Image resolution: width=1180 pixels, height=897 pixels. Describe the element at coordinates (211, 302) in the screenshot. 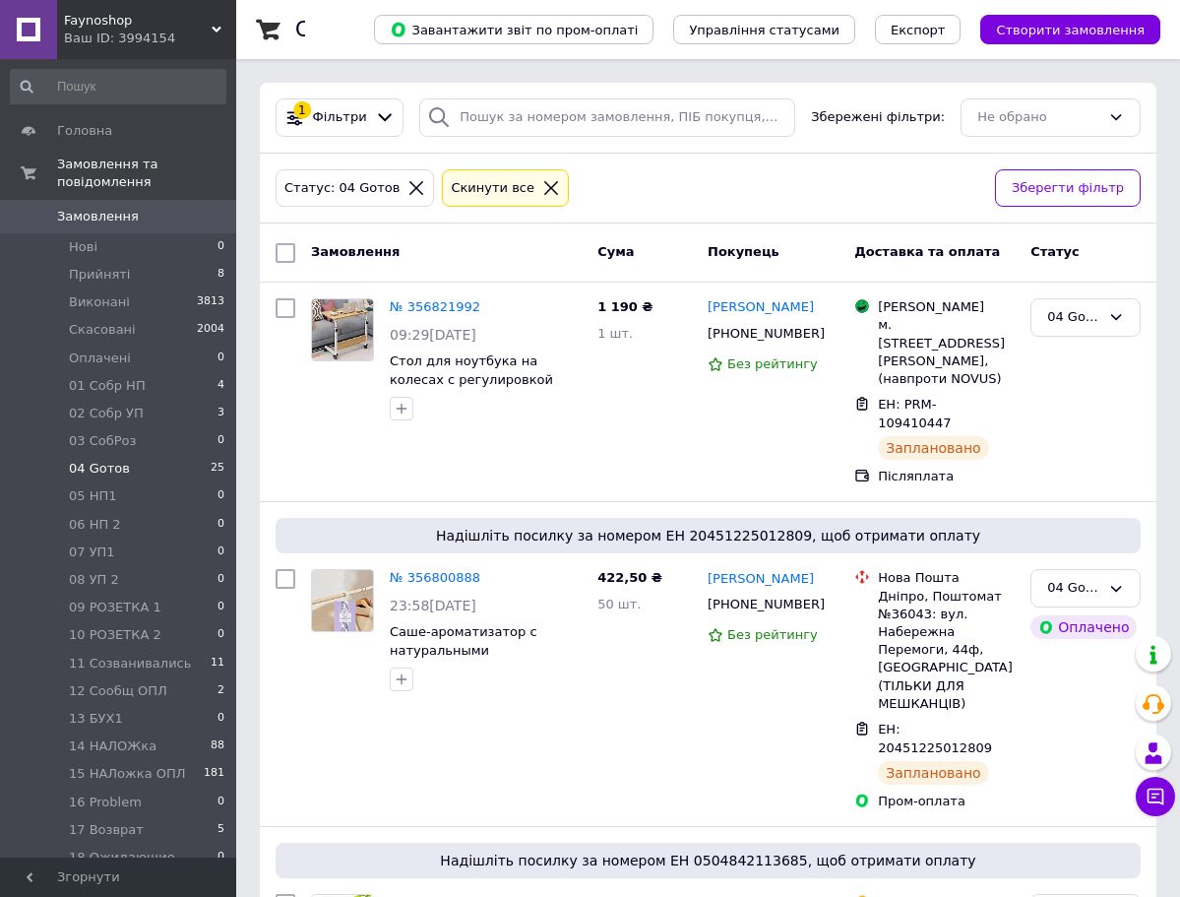

I see `span: 3813` at that location.